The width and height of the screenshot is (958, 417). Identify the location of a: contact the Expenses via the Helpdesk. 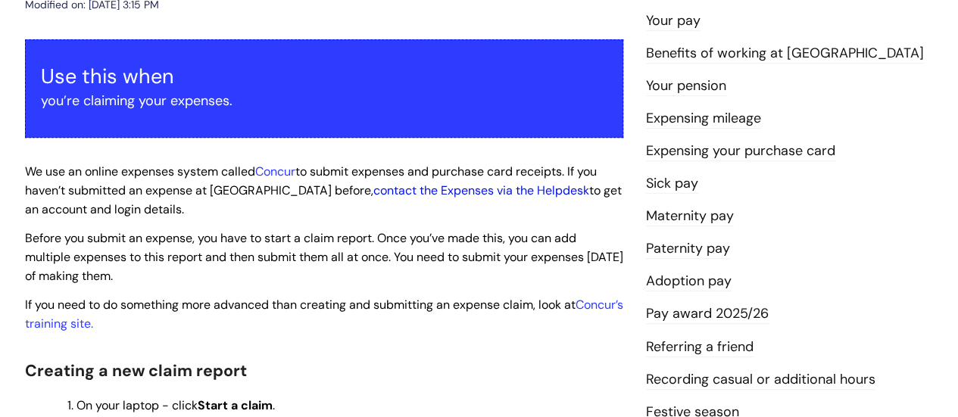
(481, 190).